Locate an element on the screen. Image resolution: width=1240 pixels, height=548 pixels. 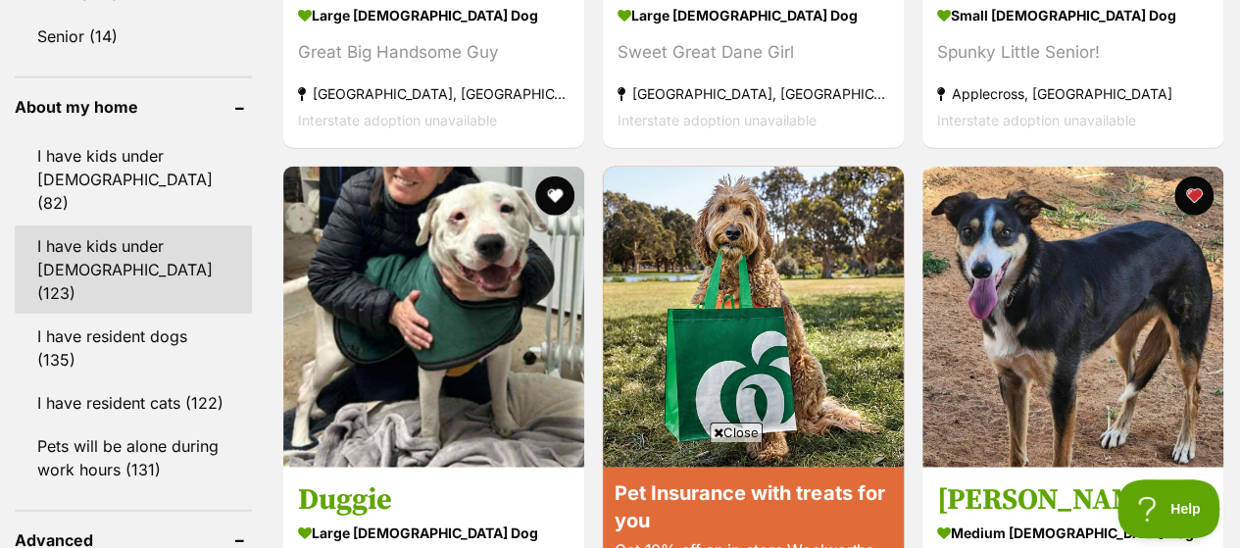
div: Sweet Great Dane Girl is located at coordinates (753, 52).